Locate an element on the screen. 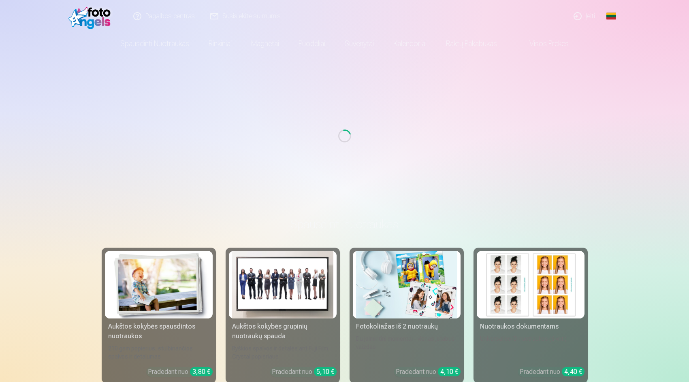 The width and height of the screenshot is (689, 382). div: Du įsimintini momentai - vienas įstabus vaizdas is located at coordinates (406, 348).